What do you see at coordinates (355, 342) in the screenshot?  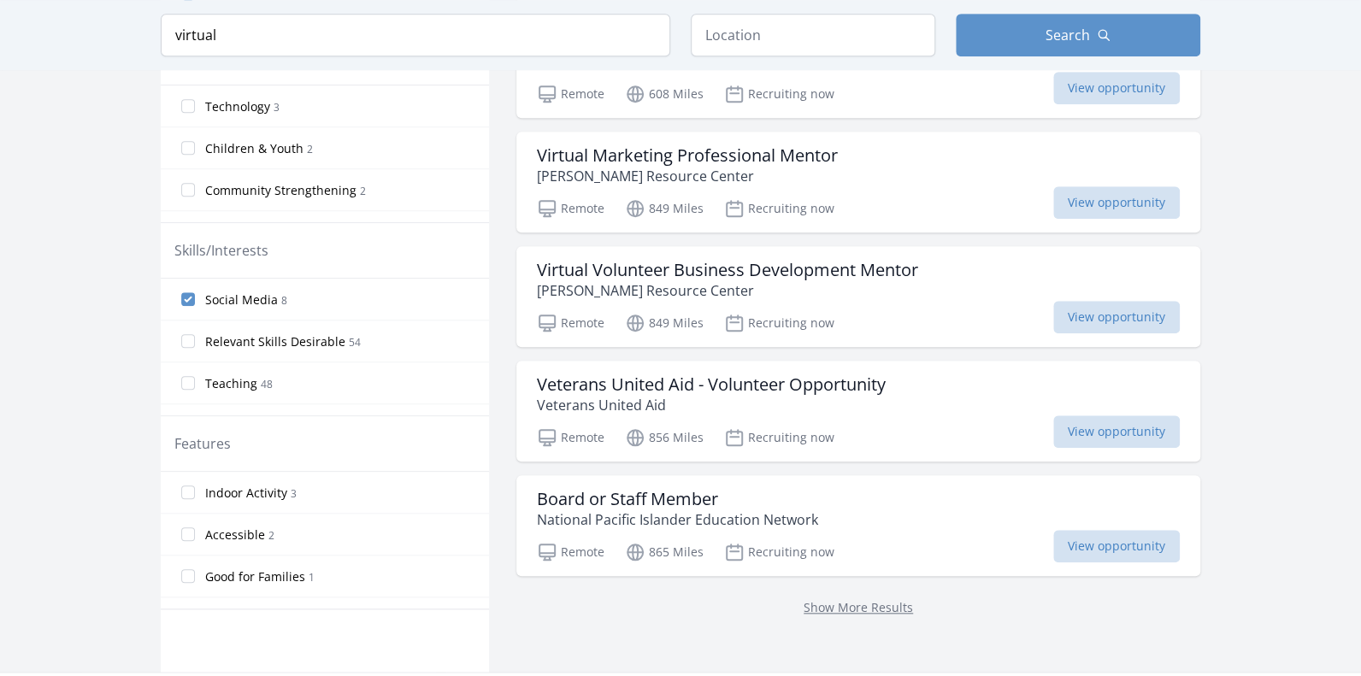 I see `span: 54` at bounding box center [355, 342].